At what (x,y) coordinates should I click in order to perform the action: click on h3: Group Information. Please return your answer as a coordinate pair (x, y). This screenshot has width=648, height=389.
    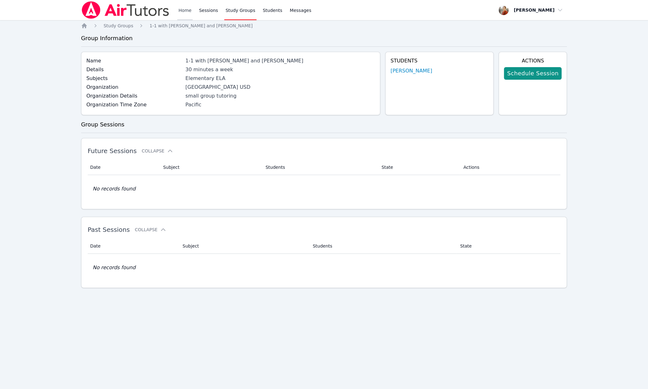
    Looking at the image, I should click on (324, 38).